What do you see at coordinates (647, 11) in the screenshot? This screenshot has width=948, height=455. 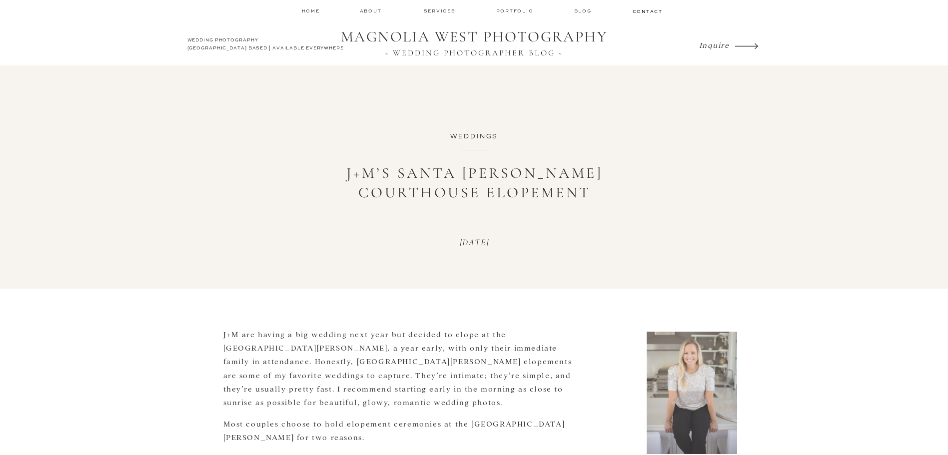 I see `nav: contact` at bounding box center [647, 11].